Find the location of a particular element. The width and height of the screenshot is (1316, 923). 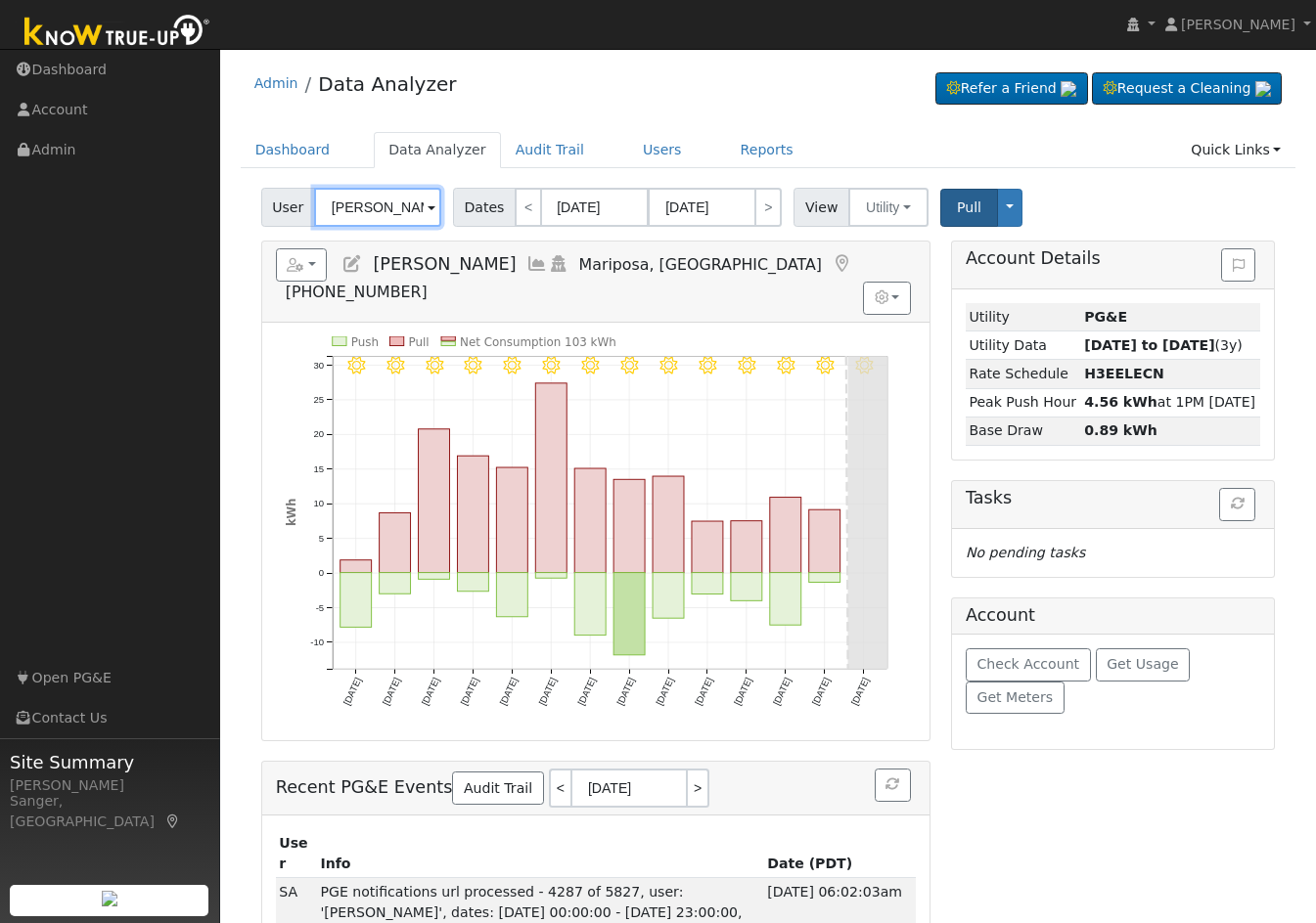

i: 8/22 - Clear is located at coordinates (394, 366).